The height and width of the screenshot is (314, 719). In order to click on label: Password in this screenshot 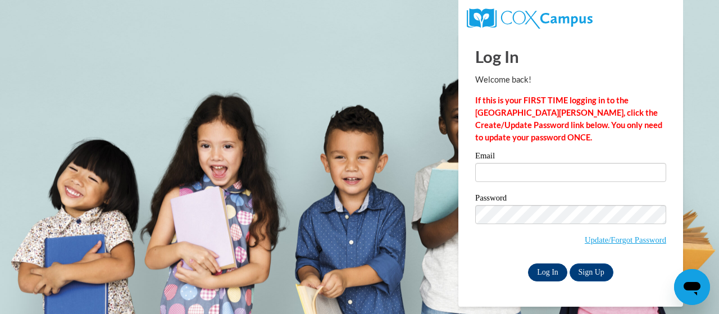, I will do `click(571, 200)`.